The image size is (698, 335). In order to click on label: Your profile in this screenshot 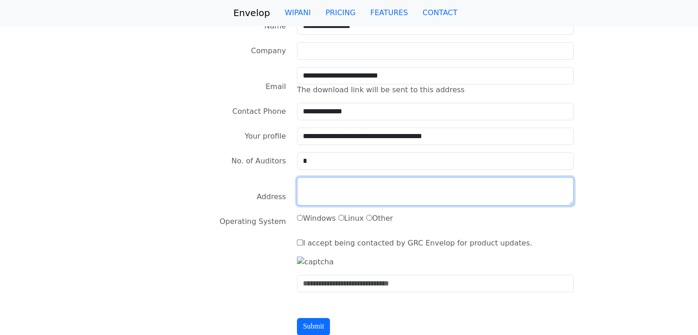, I will do `click(265, 136)`.